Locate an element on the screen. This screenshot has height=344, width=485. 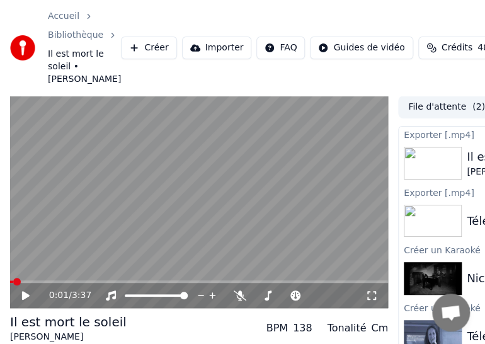
a: Accueil is located at coordinates (64, 16).